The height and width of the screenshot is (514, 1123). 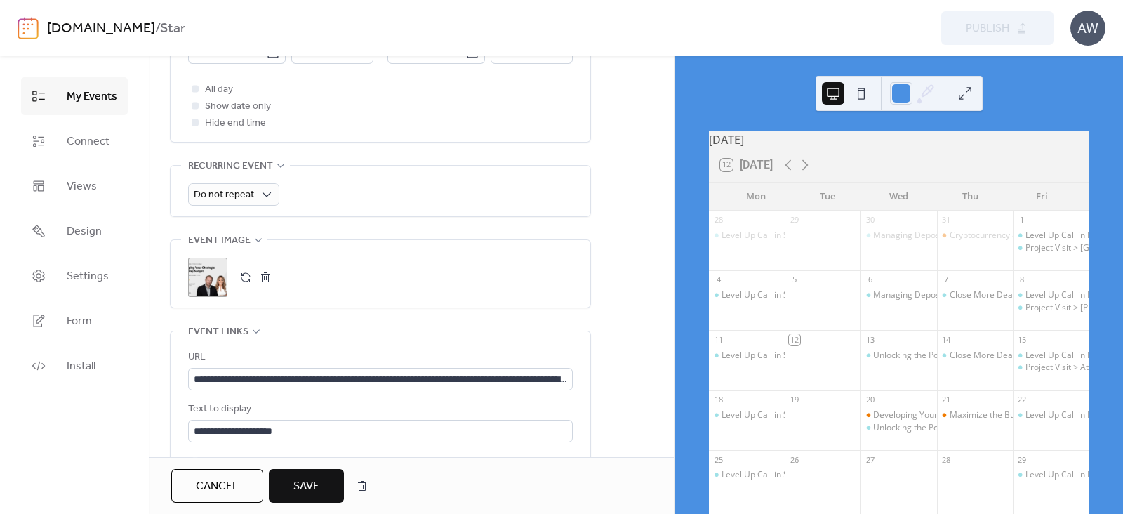 What do you see at coordinates (1022, 279) in the screenshot?
I see `div: 8` at bounding box center [1022, 279].